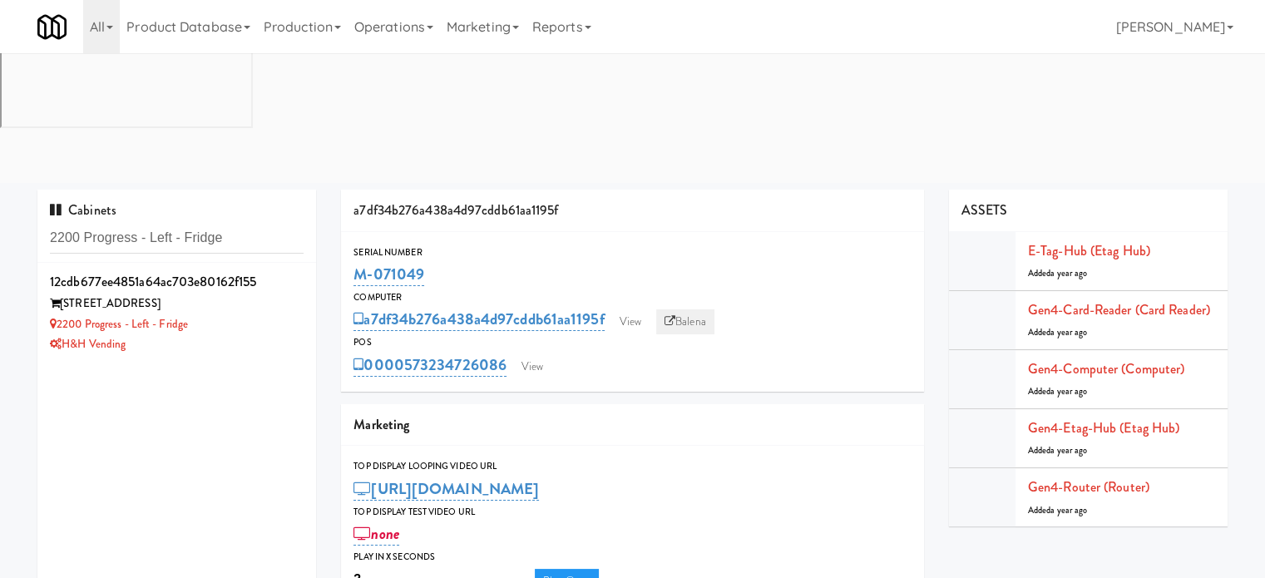 Image resolution: width=1265 pixels, height=578 pixels. I want to click on span: Cabinets, so click(83, 210).